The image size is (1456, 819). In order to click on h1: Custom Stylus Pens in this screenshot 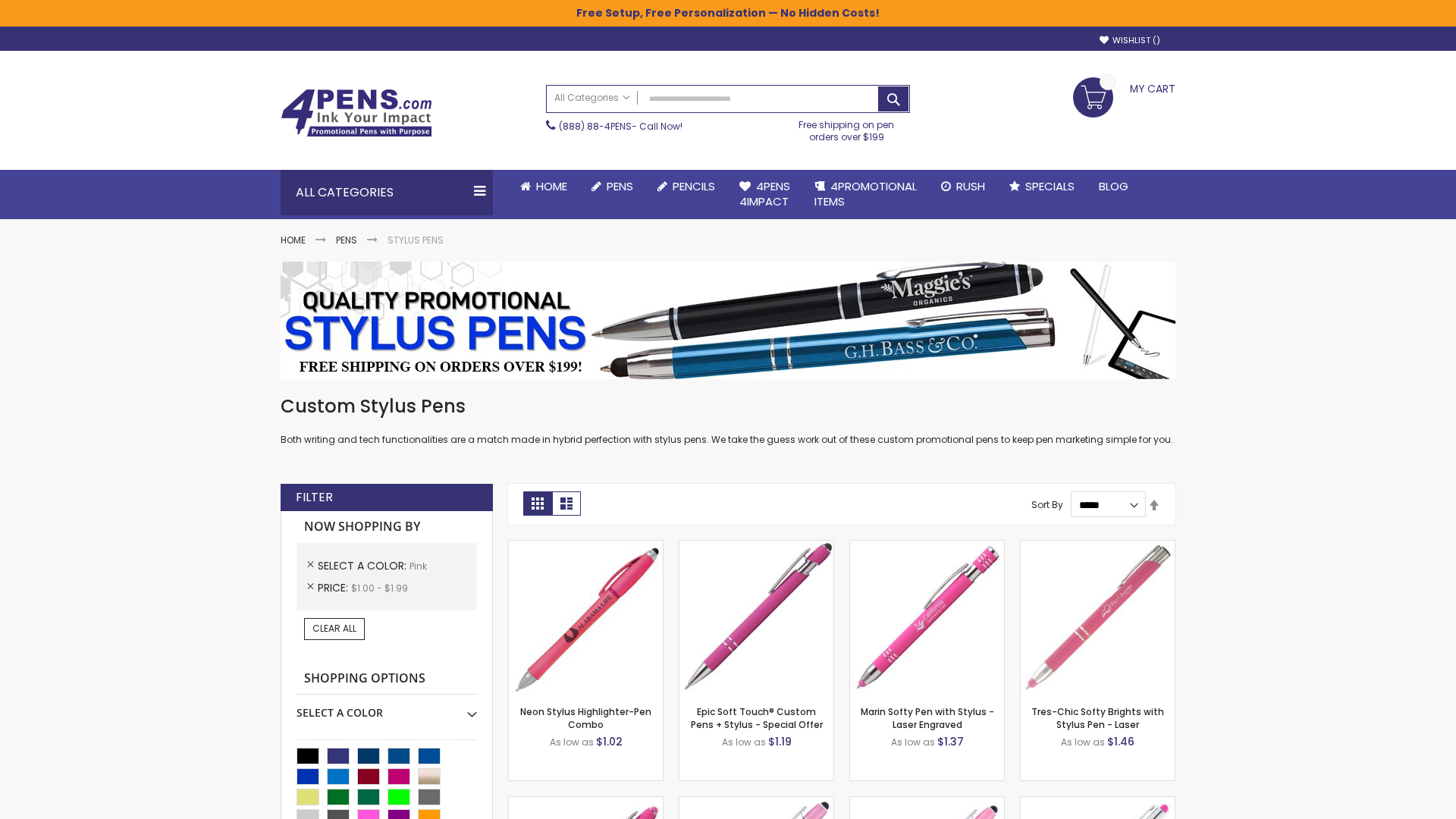, I will do `click(728, 406)`.